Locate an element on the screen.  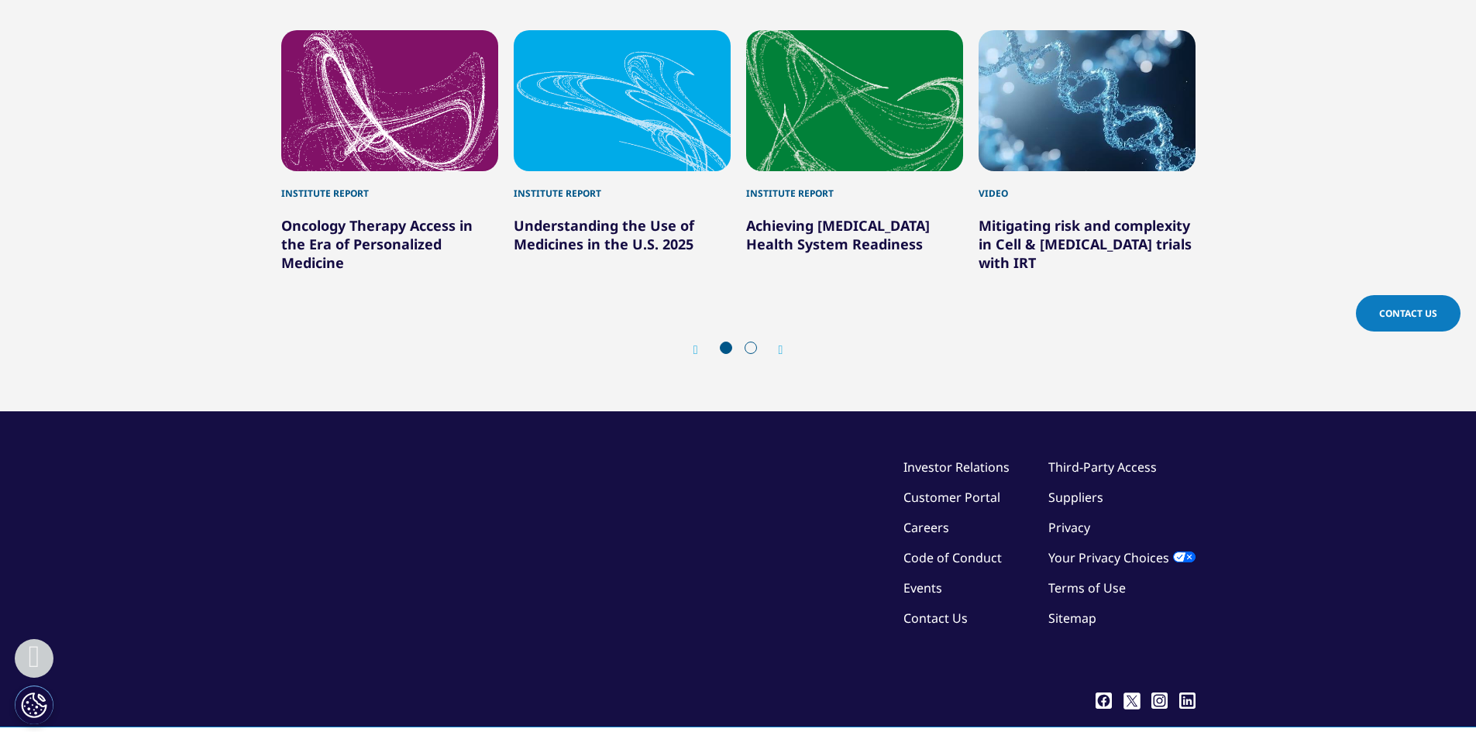
a: Investor Relations is located at coordinates (956, 467).